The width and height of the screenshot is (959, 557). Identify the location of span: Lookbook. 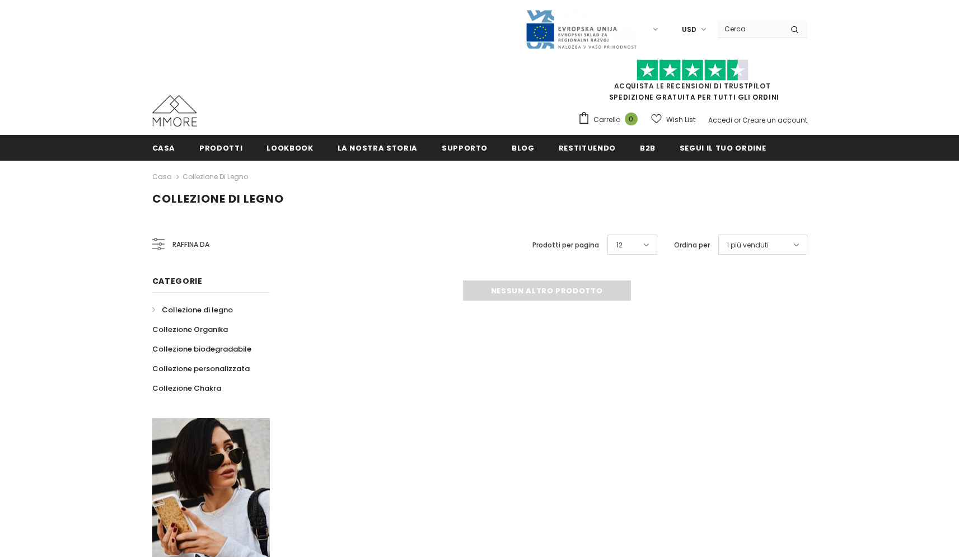
(290, 148).